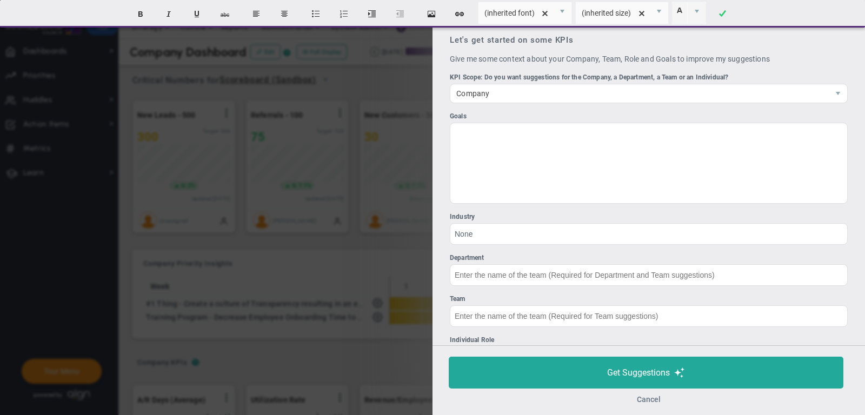 This screenshot has width=865, height=415. What do you see at coordinates (141, 14) in the screenshot?
I see `button: Bold` at bounding box center [141, 14].